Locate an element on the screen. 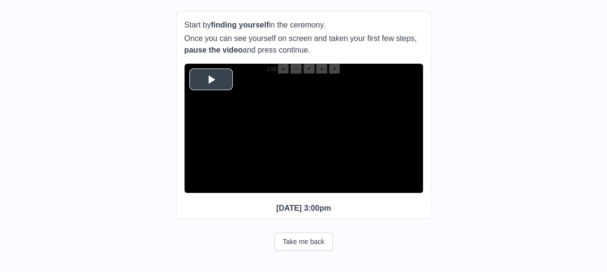  p: Once you can see yourself on screen and taken your first few steps, and press continue. is located at coordinates (304, 44).